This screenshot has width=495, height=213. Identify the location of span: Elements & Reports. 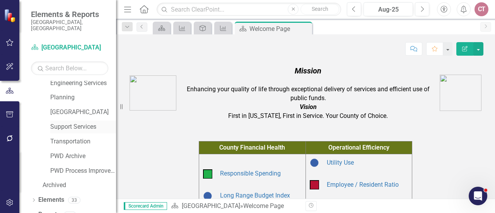
(70, 14).